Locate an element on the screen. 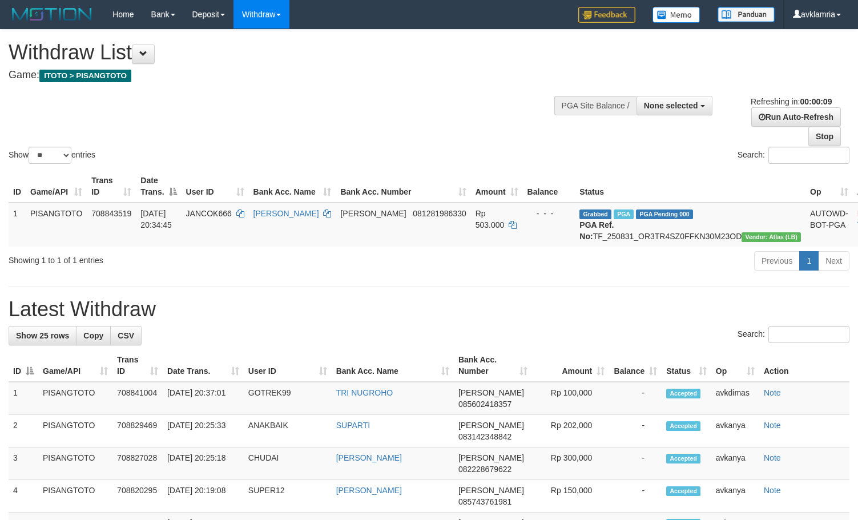 This screenshot has width=858, height=520. td: 708820295 is located at coordinates (138, 496).